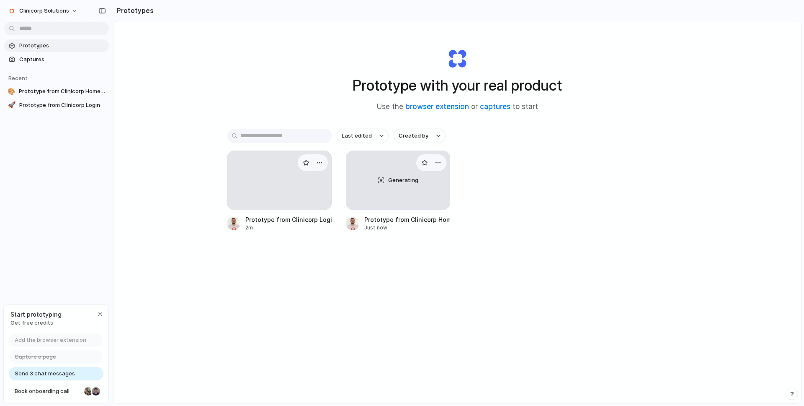 This screenshot has height=406, width=804. Describe the element at coordinates (57, 105) in the screenshot. I see `a: 🚀Prototype from Clinicorp Login` at that location.